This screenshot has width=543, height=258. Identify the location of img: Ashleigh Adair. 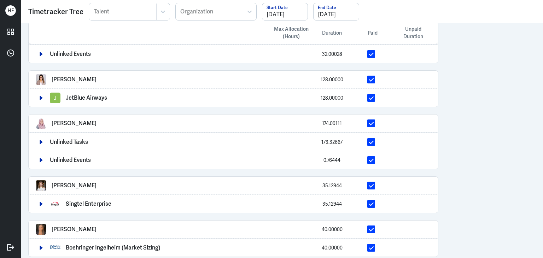
(41, 186).